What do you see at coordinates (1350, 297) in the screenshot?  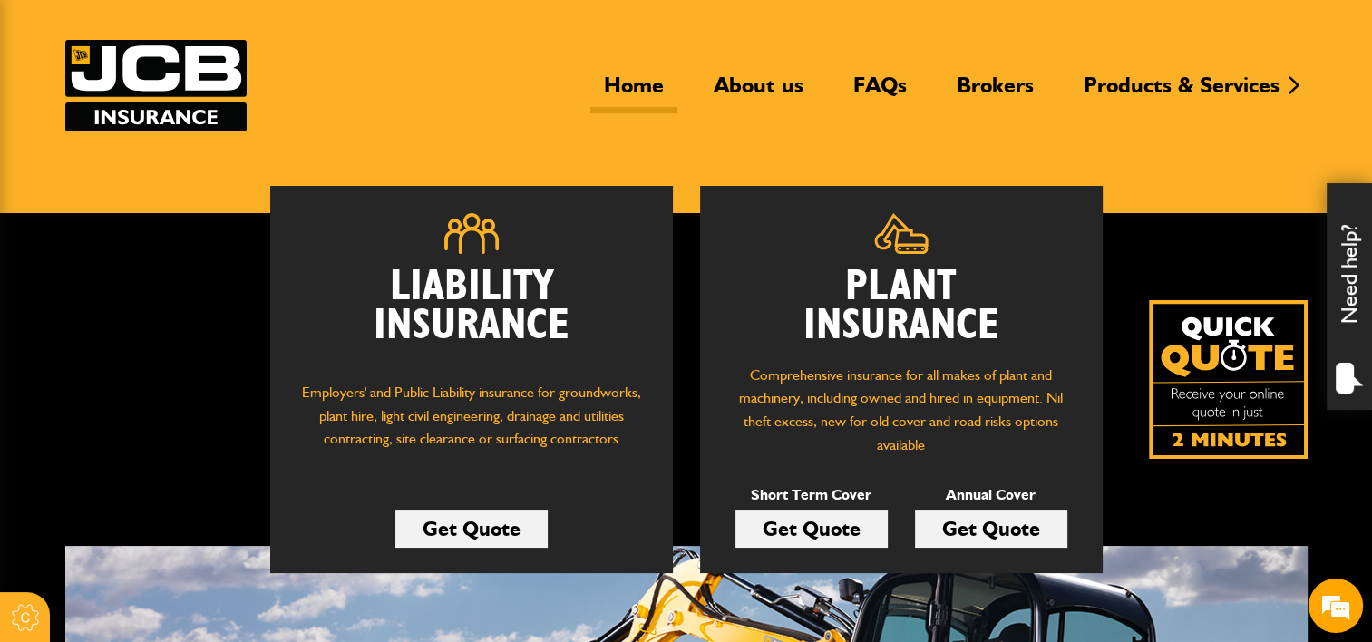 I see `div: Need help?` at bounding box center [1350, 297].